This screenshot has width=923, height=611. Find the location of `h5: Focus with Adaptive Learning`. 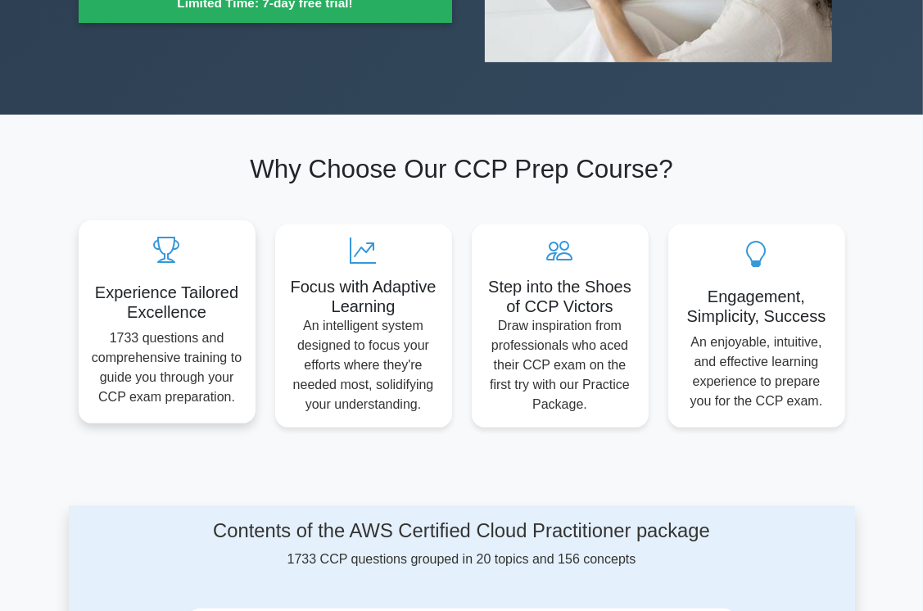

h5: Focus with Adaptive Learning is located at coordinates (364, 296).